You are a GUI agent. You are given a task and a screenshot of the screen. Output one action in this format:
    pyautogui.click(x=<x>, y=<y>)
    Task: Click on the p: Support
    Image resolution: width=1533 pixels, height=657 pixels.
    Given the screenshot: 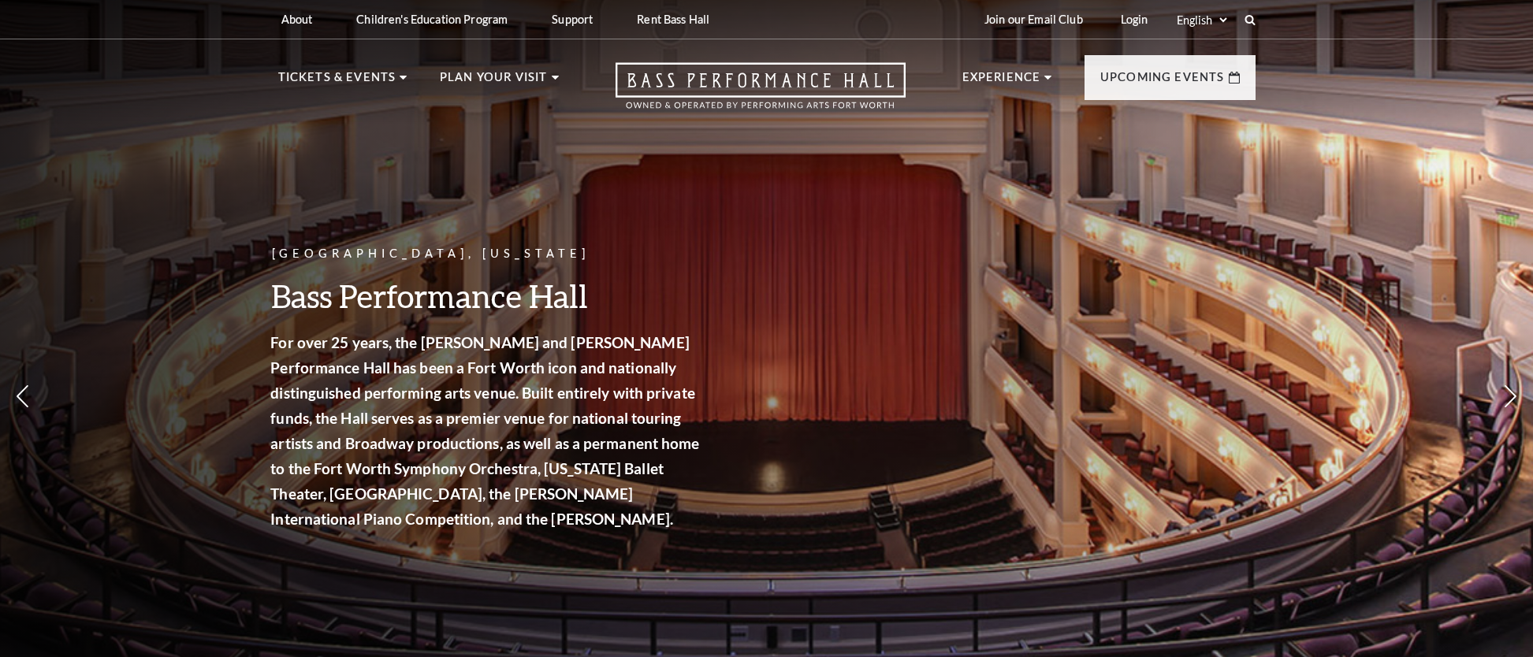 What is the action you would take?
    pyautogui.click(x=572, y=19)
    